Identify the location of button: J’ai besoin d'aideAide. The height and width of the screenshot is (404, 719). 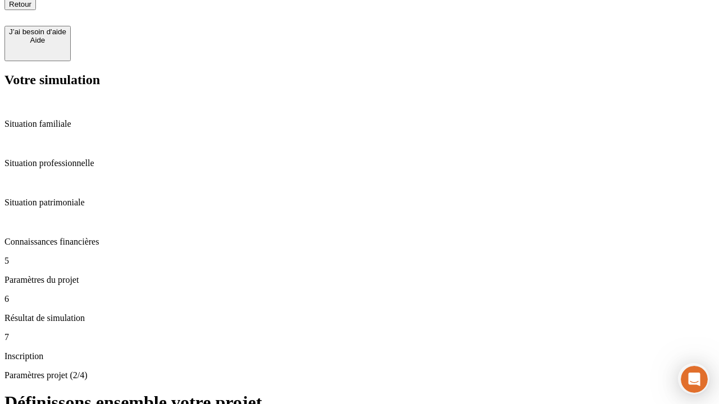
(38, 43).